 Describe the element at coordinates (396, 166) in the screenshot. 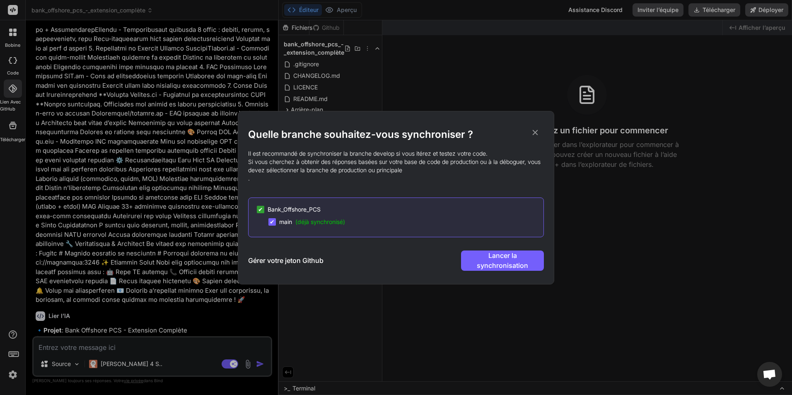

I see `p: Il est recommandé de synchroniser la branche develop si vous itérez et testez votre code. Si vous...` at that location.